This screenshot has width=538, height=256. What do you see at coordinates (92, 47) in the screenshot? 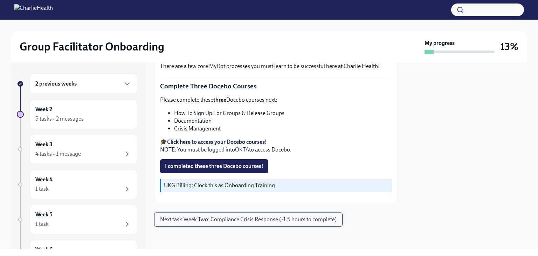
I see `h2: Group Facilitator Onboarding` at bounding box center [92, 47].